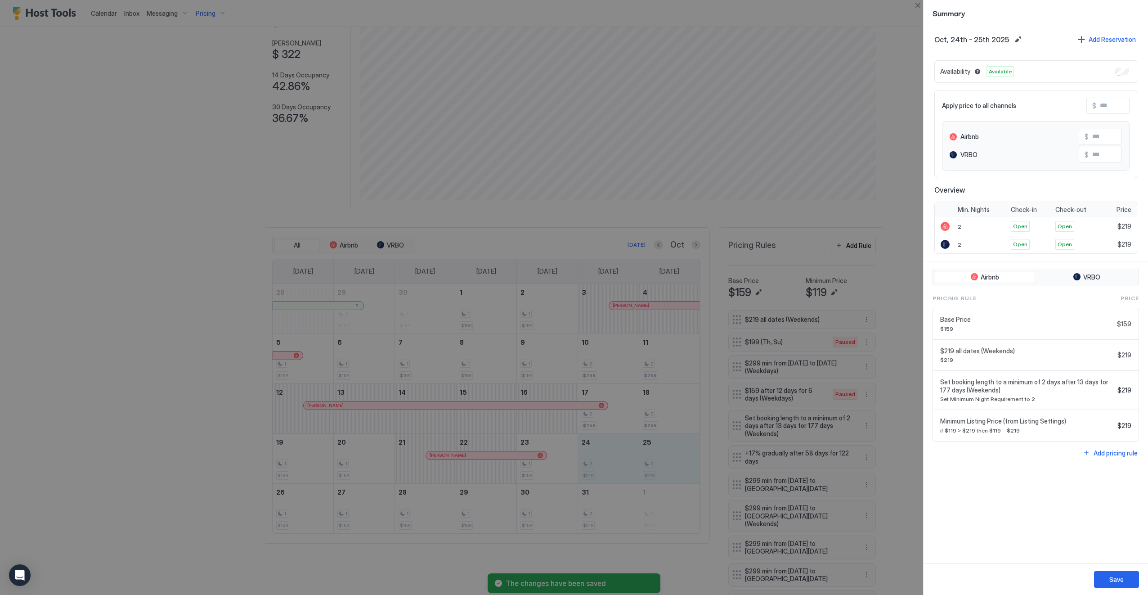  I want to click on span: Oct, 24th - 25th 2025, so click(972, 40).